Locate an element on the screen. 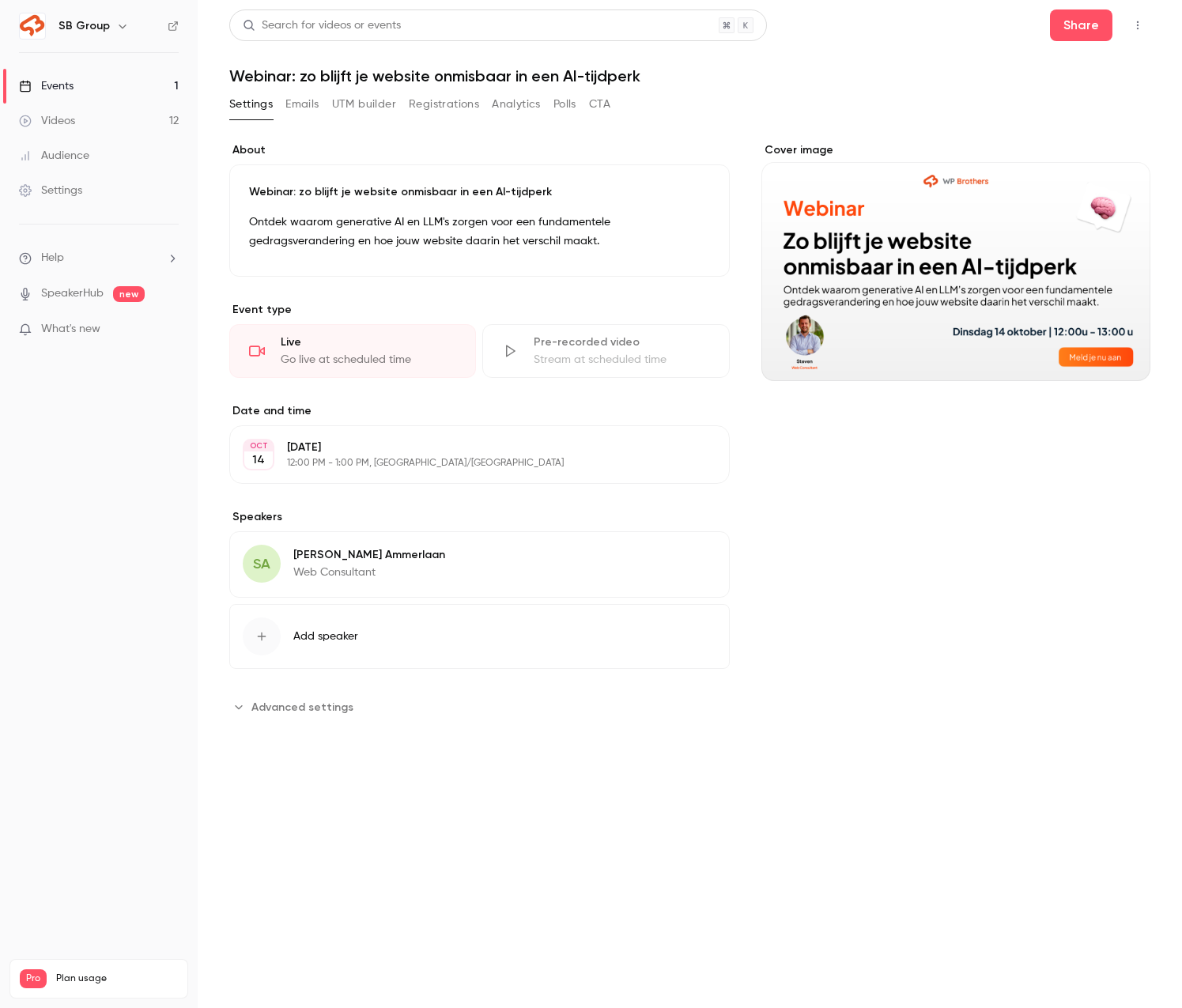 This screenshot has width=1182, height=1008. div: Settings is located at coordinates (50, 191).